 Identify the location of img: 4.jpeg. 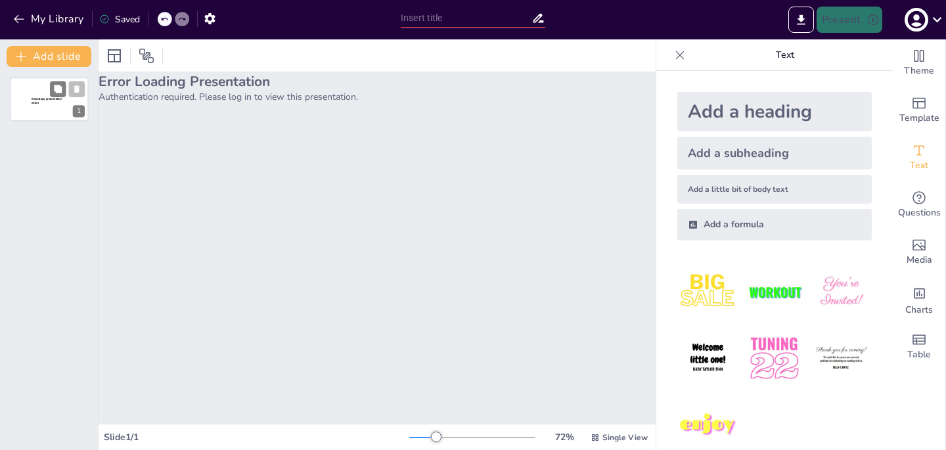
(708, 358).